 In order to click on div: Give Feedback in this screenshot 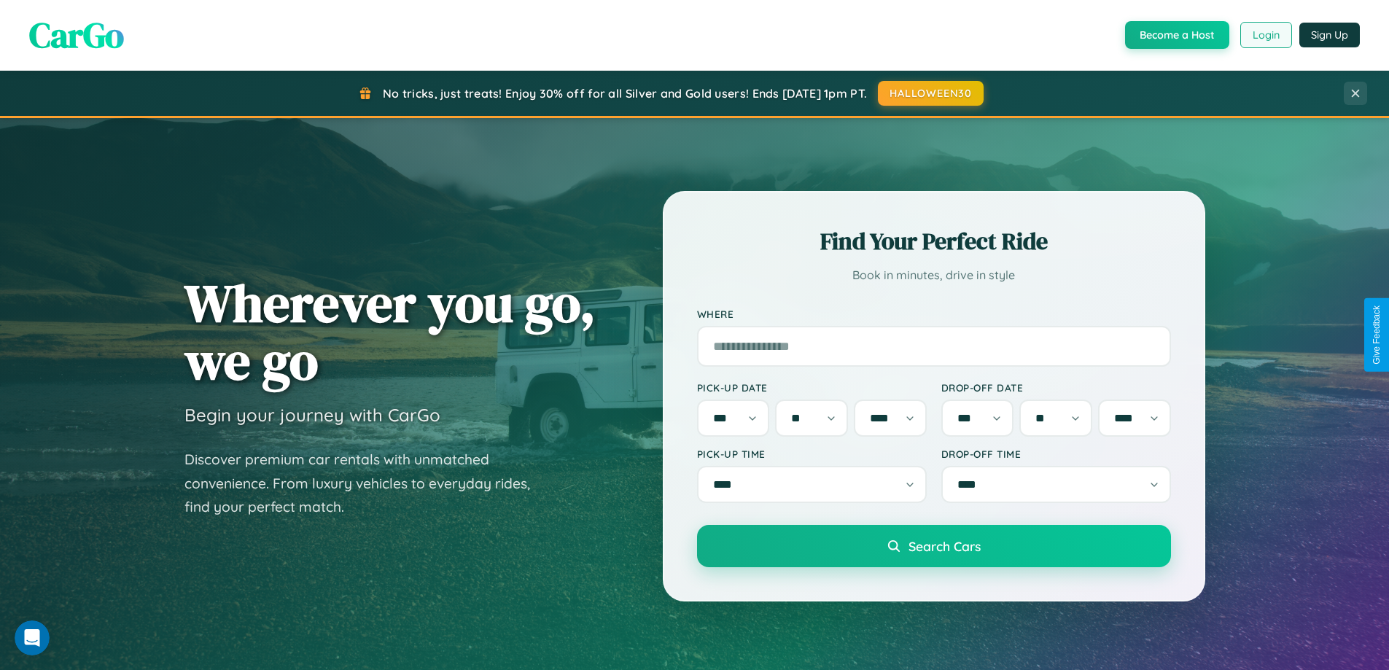, I will do `click(1377, 335)`.